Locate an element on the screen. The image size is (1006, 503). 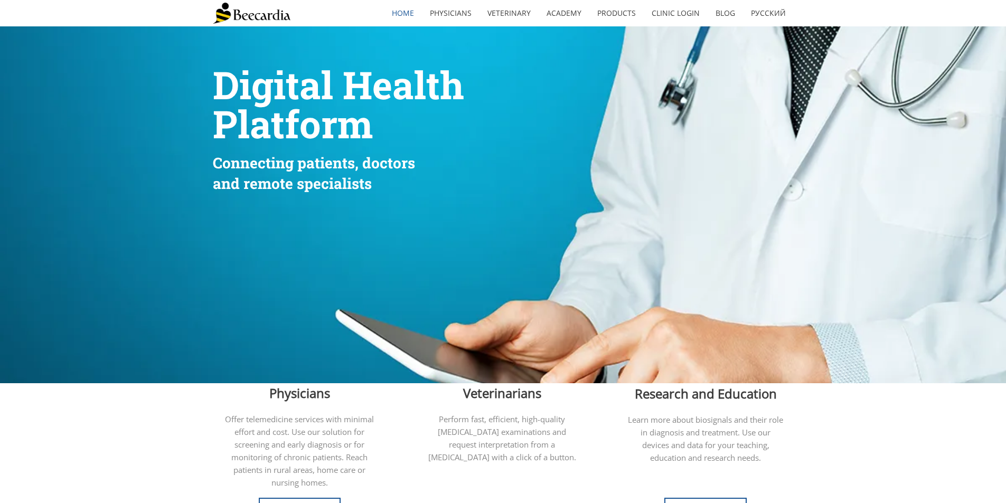
a: Русский is located at coordinates (768, 13).